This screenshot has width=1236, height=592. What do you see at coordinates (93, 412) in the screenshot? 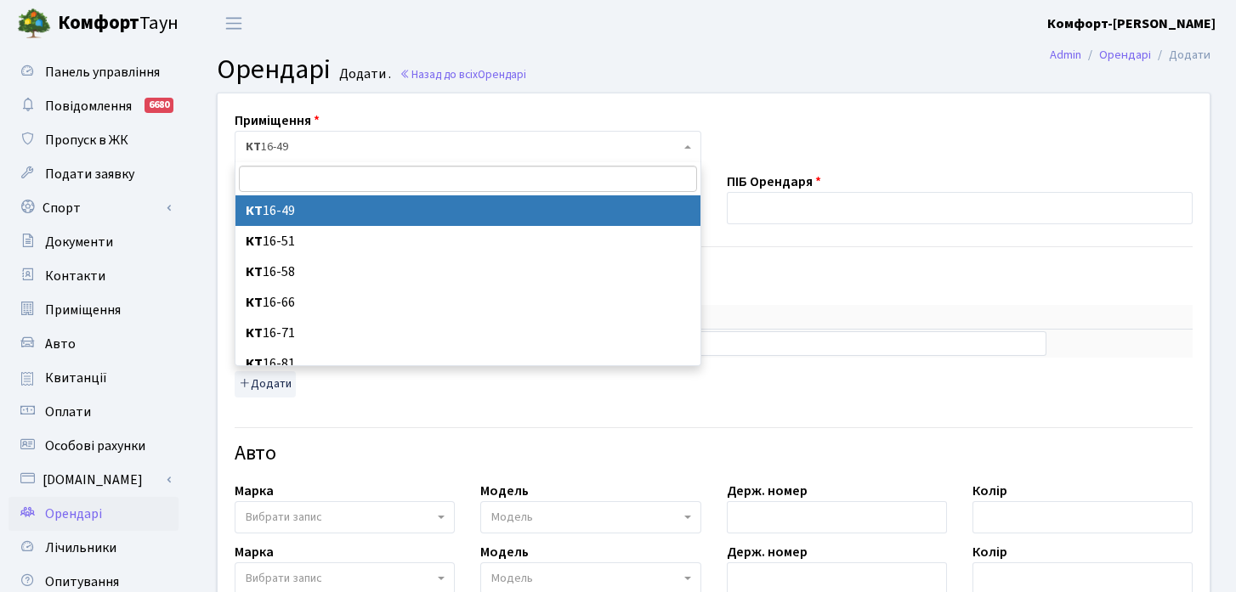
I see `a: Оплати` at bounding box center [93, 412].